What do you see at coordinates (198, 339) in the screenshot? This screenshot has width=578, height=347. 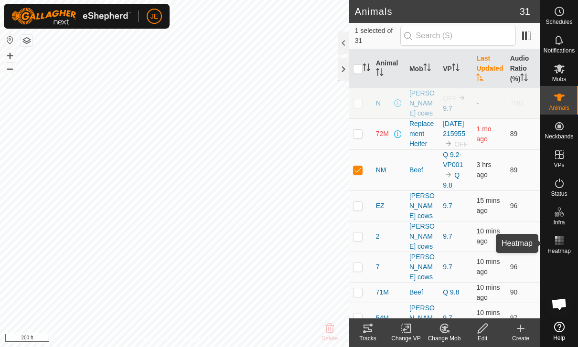 I see `a: Contact Us` at bounding box center [198, 339].